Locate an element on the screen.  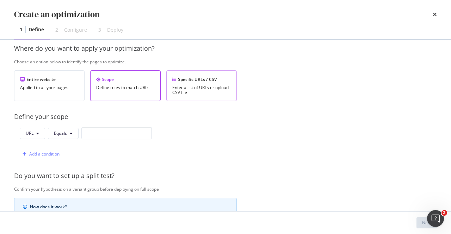
div: times is located at coordinates (435, 14).